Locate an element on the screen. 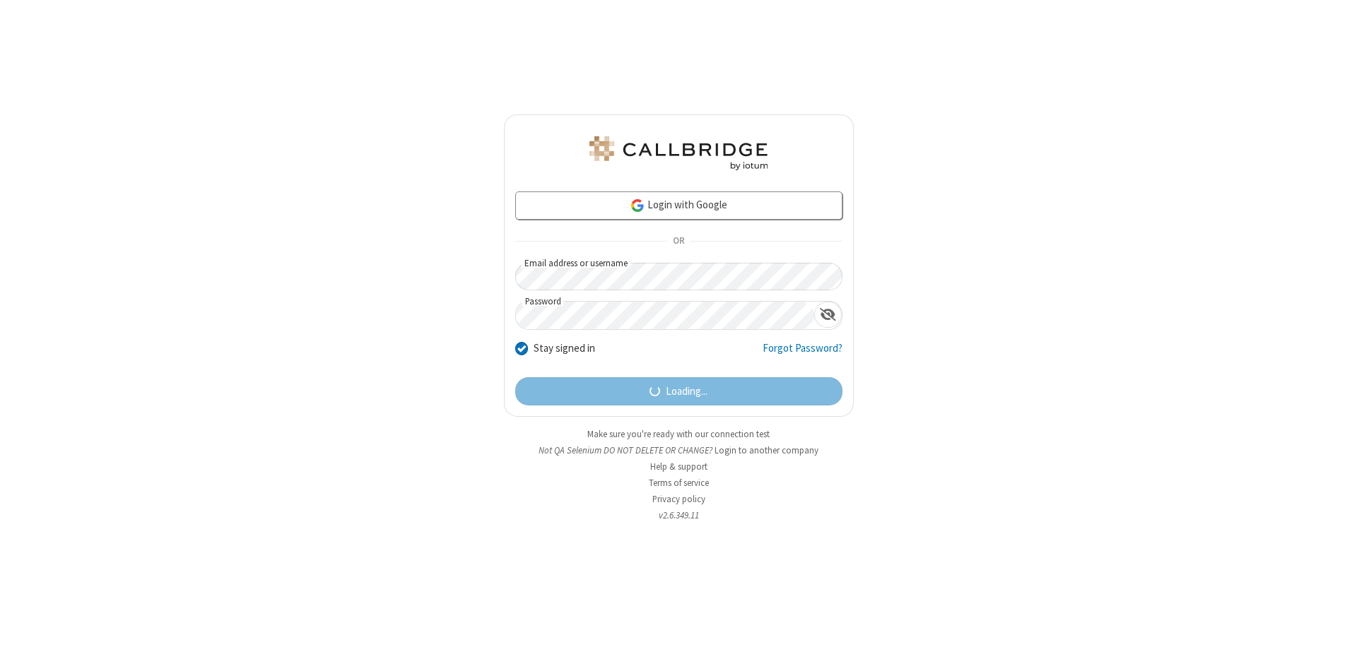 This screenshot has height=647, width=1357. button: Login to another company is located at coordinates (766, 450).